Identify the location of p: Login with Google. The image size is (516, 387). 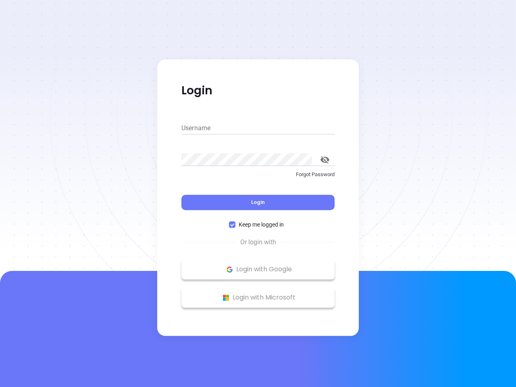
(258, 269).